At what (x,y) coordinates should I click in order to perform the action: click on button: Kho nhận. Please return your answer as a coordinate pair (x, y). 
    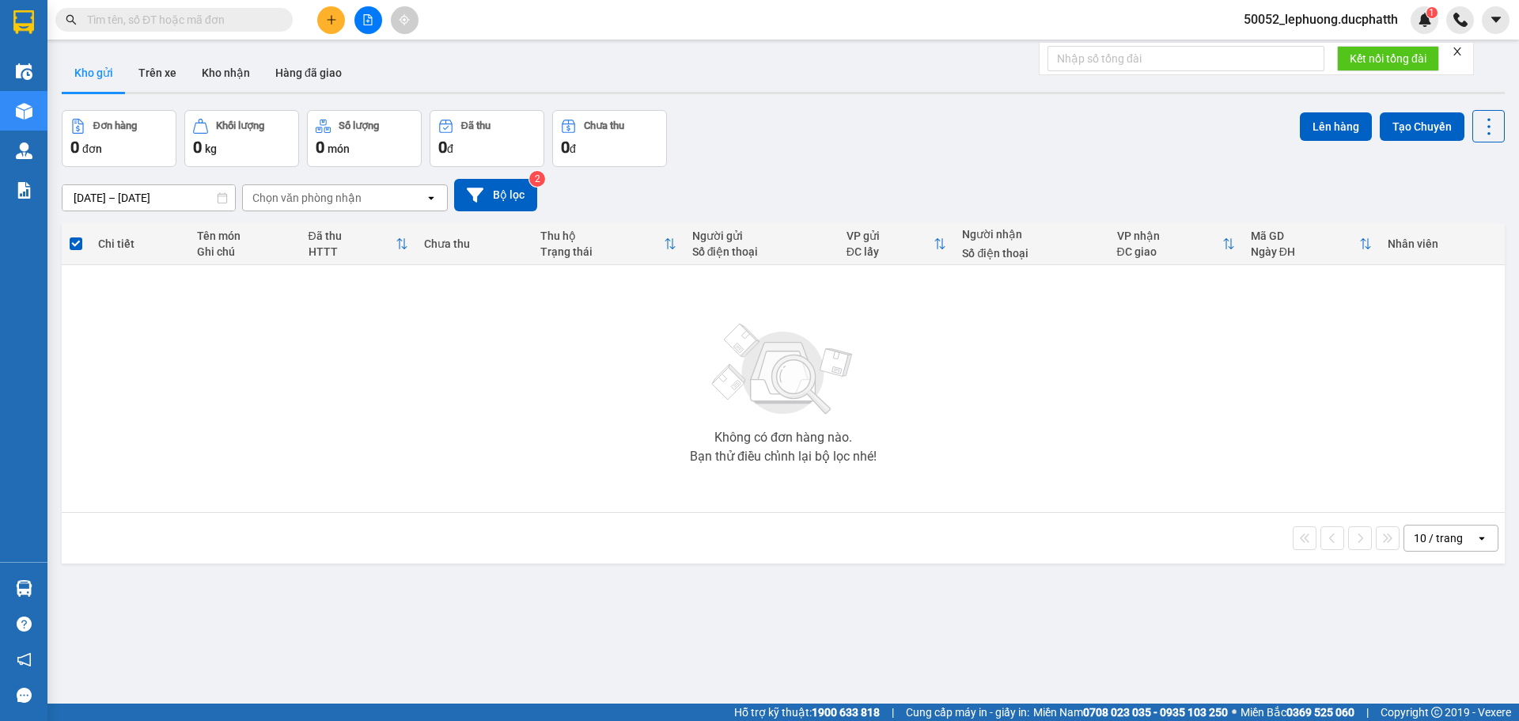
    Looking at the image, I should click on (225, 73).